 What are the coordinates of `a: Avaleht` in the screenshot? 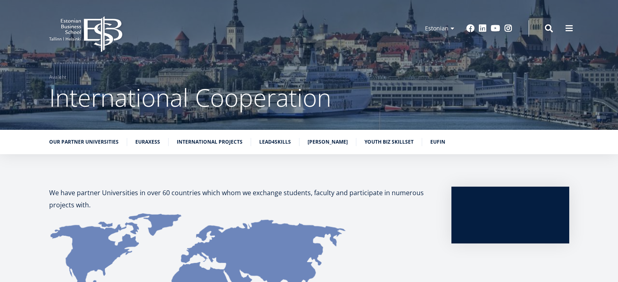 It's located at (58, 77).